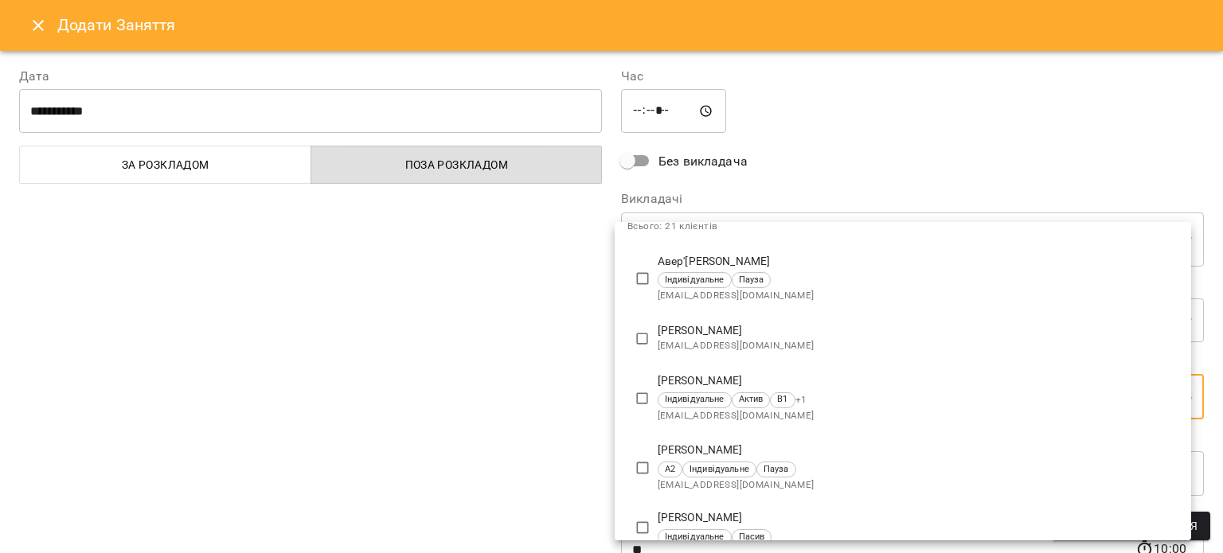 This screenshot has height=553, width=1223. Describe the element at coordinates (672, 226) in the screenshot. I see `span: Всього: 21 клієнтів` at that location.